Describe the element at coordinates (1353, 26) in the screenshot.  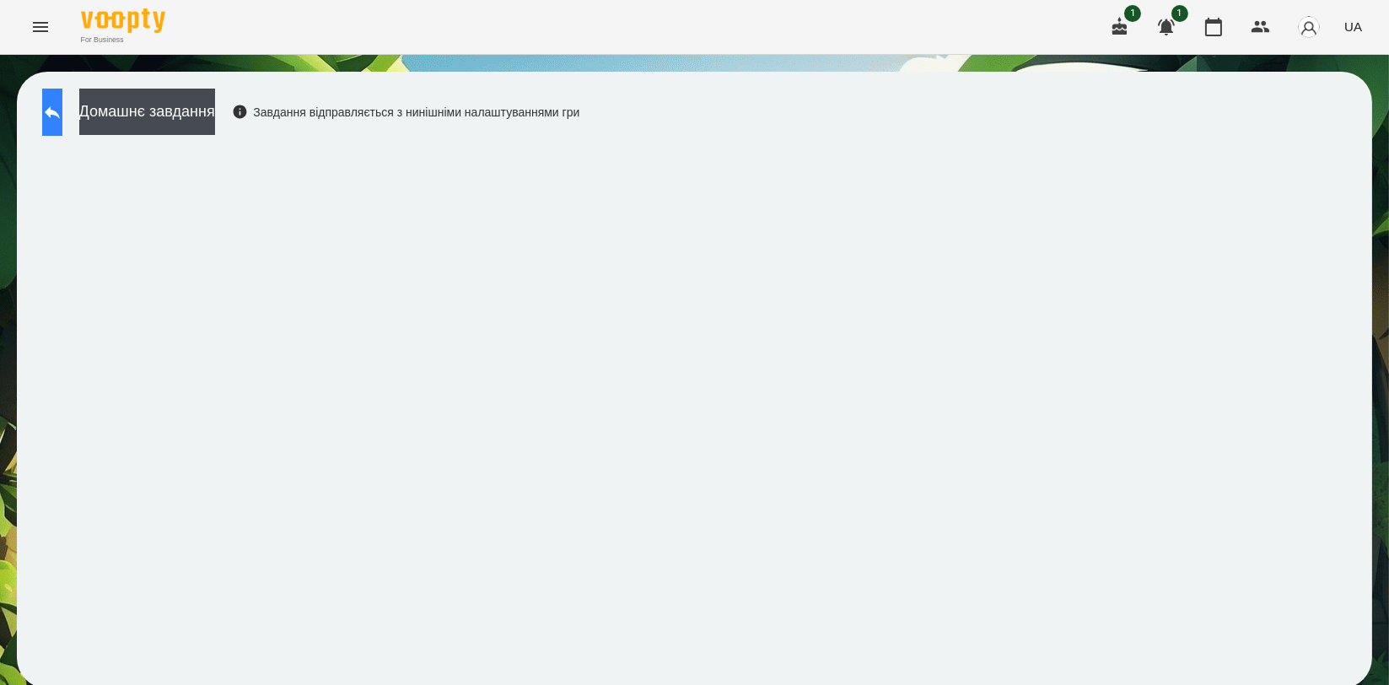
I see `span: UA` at that location.